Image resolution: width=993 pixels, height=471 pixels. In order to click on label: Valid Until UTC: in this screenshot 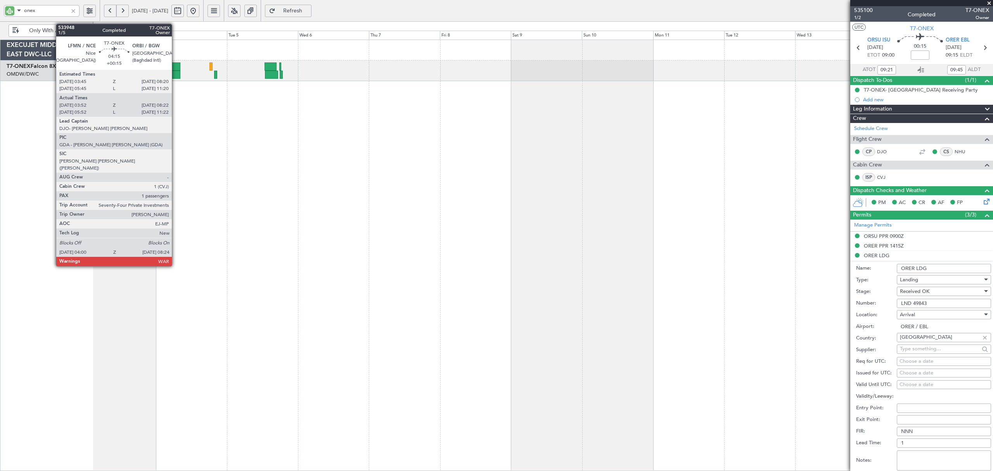, I will do `click(876, 385)`.